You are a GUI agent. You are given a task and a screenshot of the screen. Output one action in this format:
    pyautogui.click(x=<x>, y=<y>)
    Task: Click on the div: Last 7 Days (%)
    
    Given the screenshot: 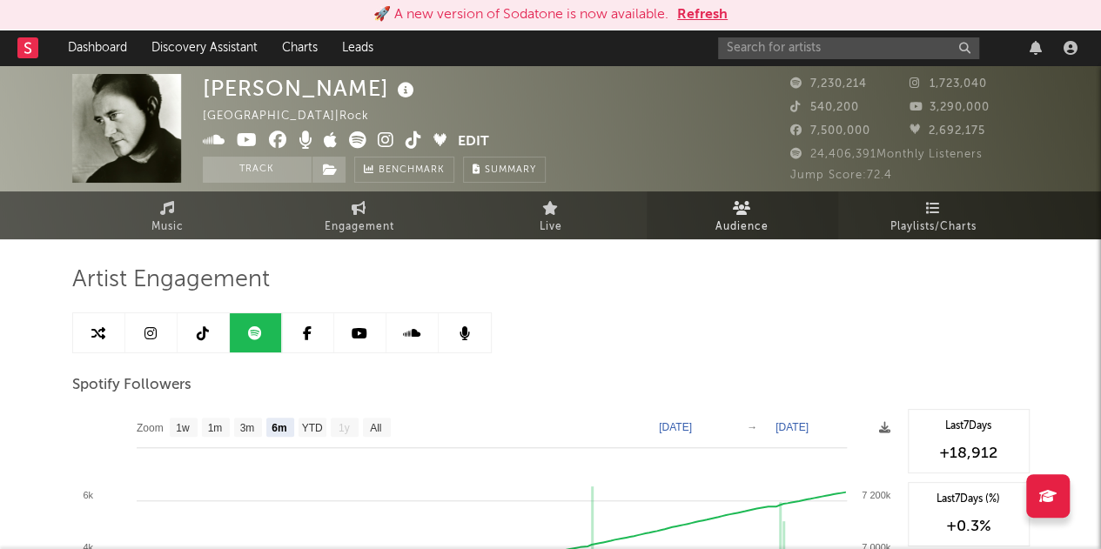 What is the action you would take?
    pyautogui.click(x=968, y=499)
    